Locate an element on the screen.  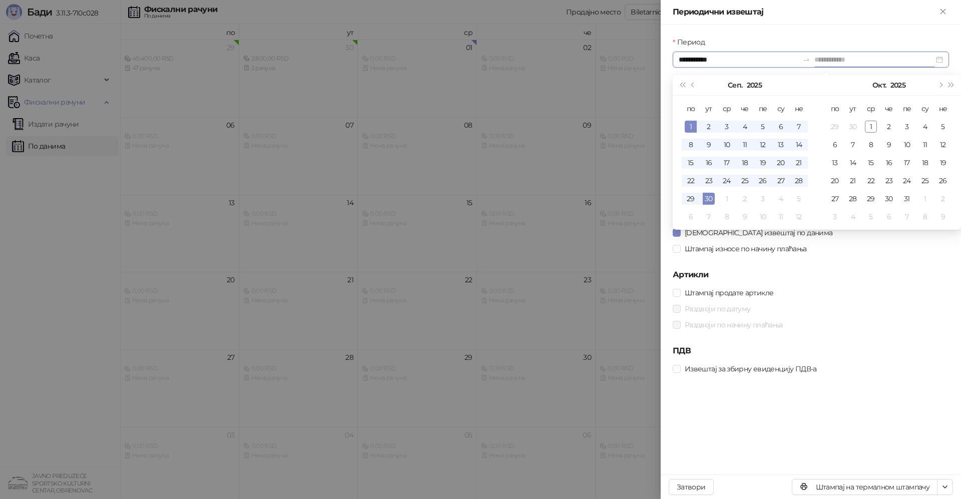
td: 2025-10-14 is located at coordinates (853, 163).